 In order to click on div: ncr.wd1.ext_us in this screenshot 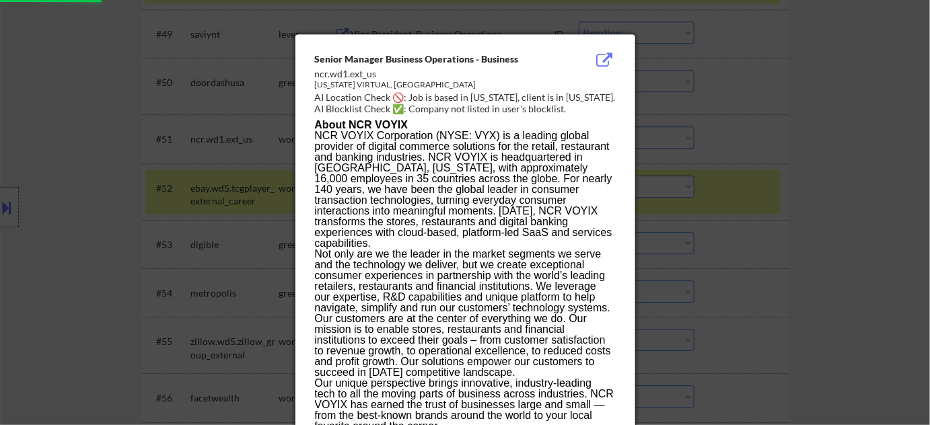, I will do `click(431, 74)`.